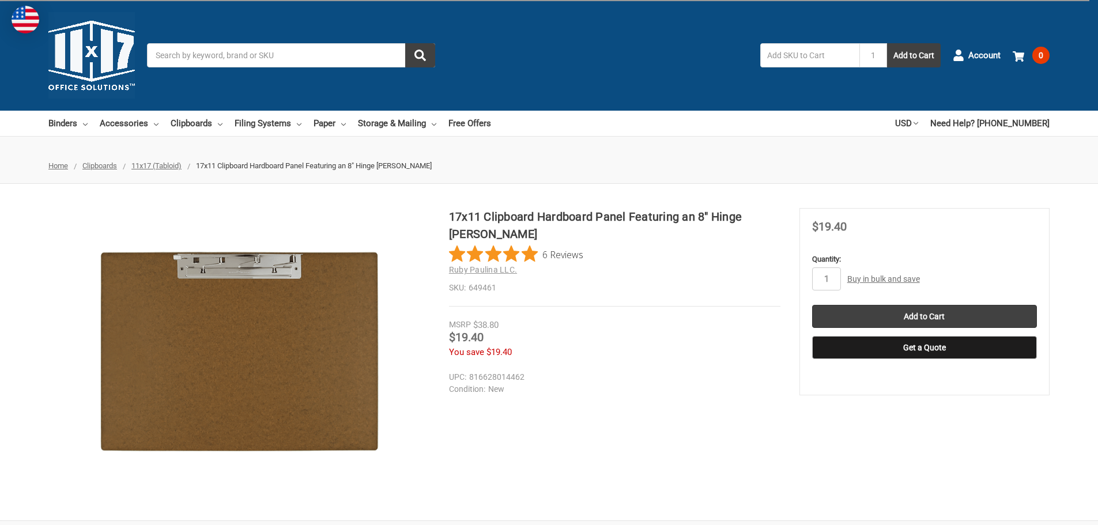  Describe the element at coordinates (68, 123) in the screenshot. I see `a: Binders` at that location.